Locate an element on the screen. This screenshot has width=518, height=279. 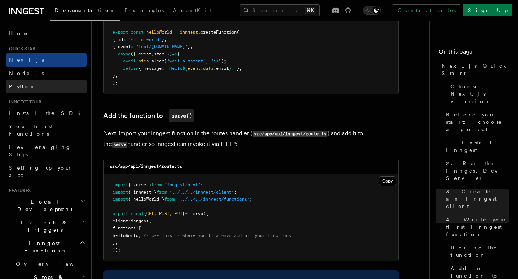
span: step }) is located at coordinates (163, 54).